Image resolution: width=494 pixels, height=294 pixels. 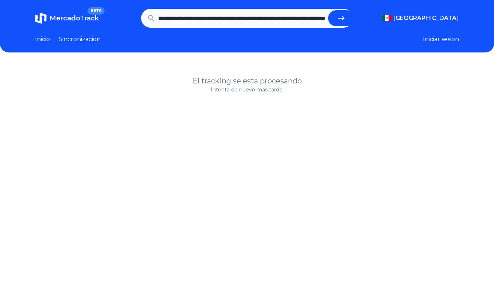 I want to click on h1: El tracking se esta procesando, so click(x=247, y=81).